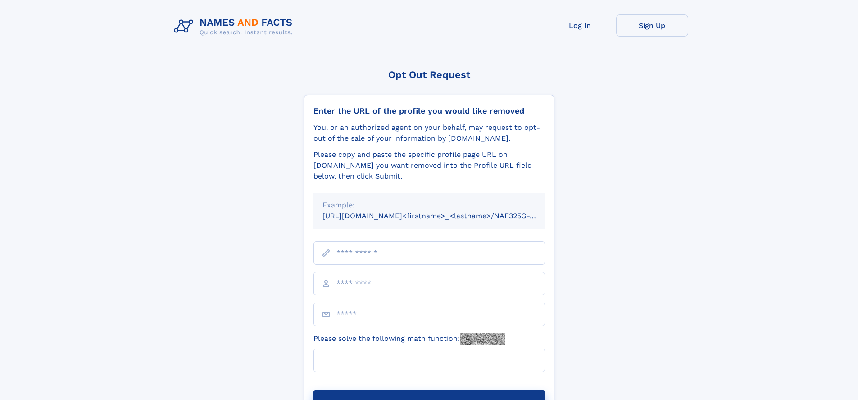  I want to click on a: Log In, so click(580, 25).